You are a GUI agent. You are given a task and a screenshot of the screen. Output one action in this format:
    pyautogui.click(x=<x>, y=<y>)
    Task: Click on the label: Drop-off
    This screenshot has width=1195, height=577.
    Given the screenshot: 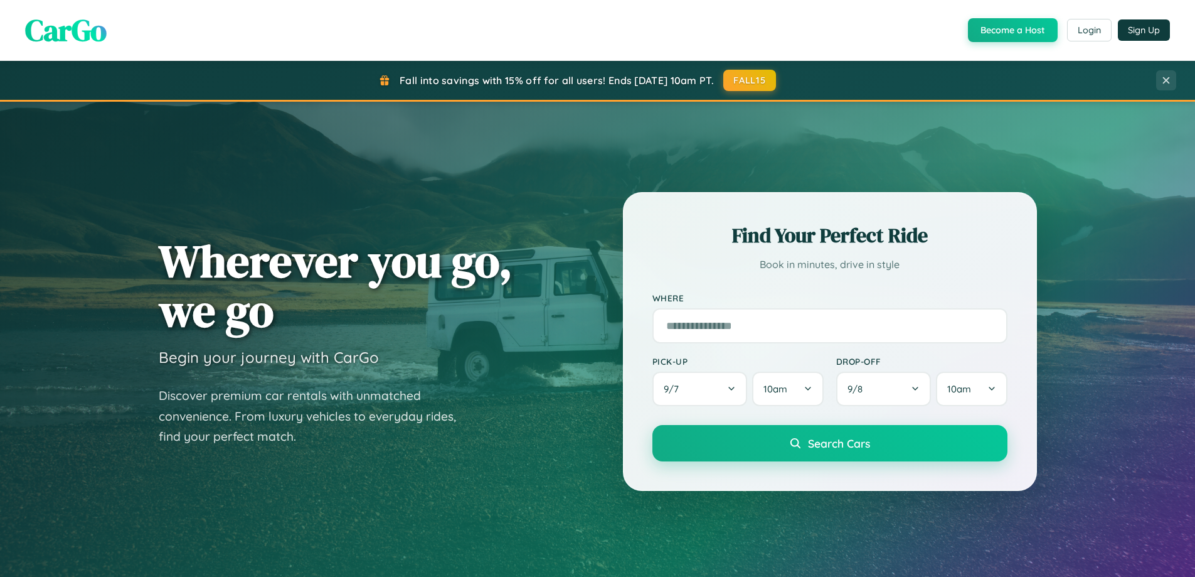 What is the action you would take?
    pyautogui.click(x=922, y=361)
    